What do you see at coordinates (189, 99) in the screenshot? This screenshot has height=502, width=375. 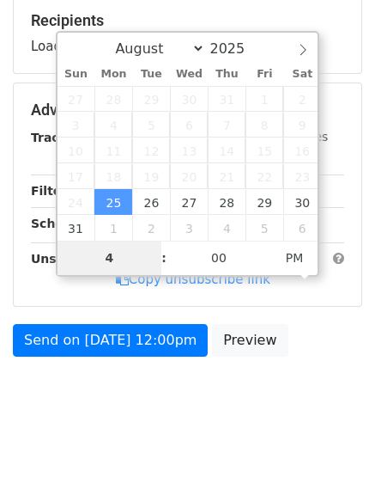 I see `span: July 30, 2025` at bounding box center [189, 99].